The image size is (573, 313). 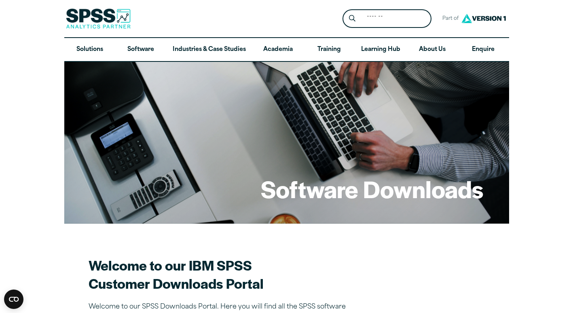 I want to click on a: Academia, so click(x=278, y=50).